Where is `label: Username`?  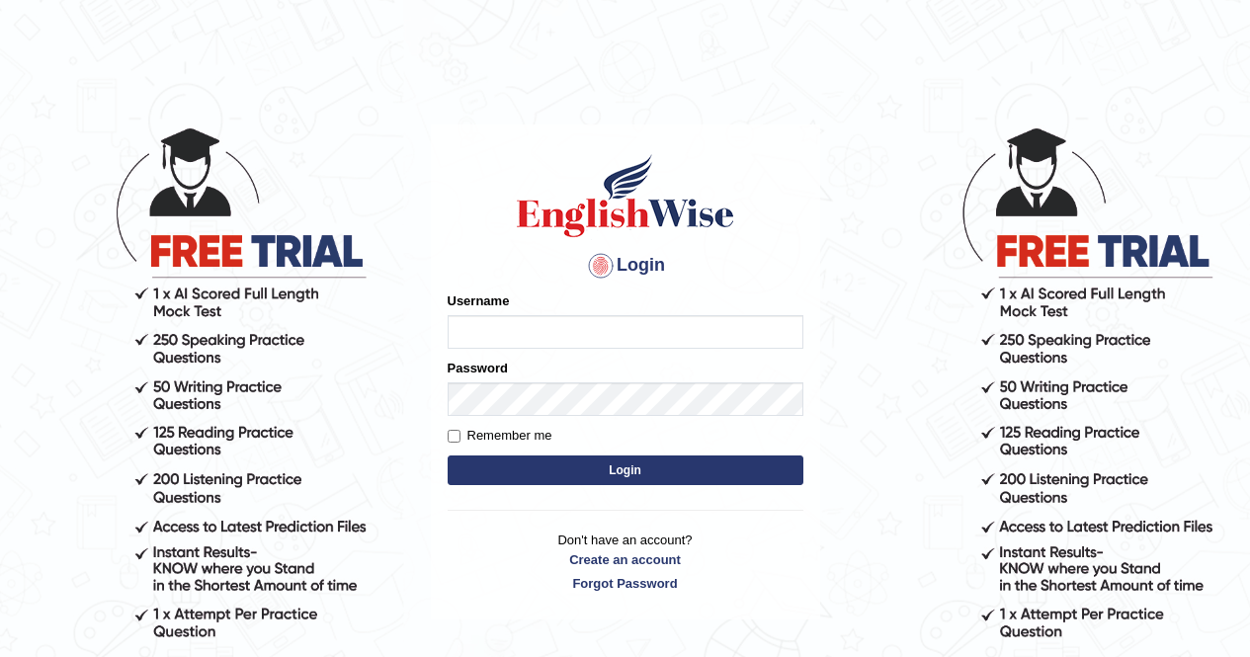
label: Username is located at coordinates (478, 300).